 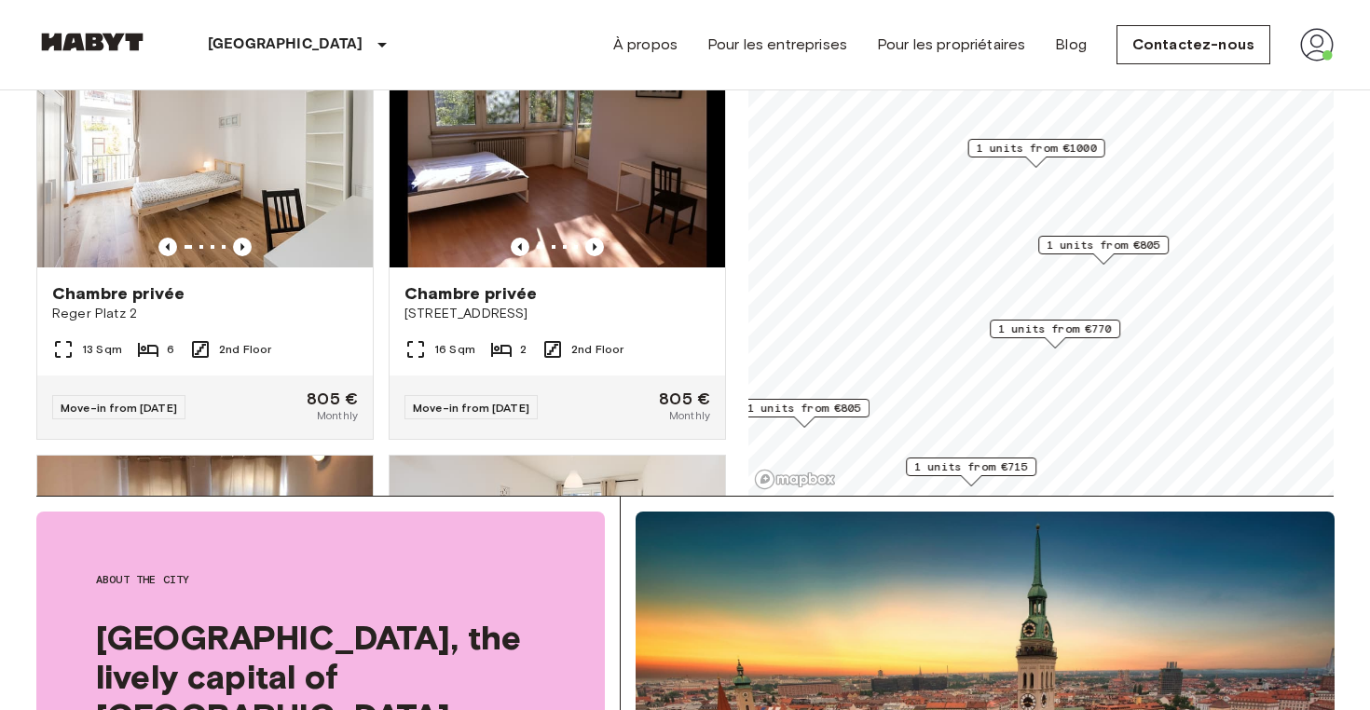 What do you see at coordinates (455, 350) in the screenshot?
I see `span: 16 Sqm` at bounding box center [455, 350].